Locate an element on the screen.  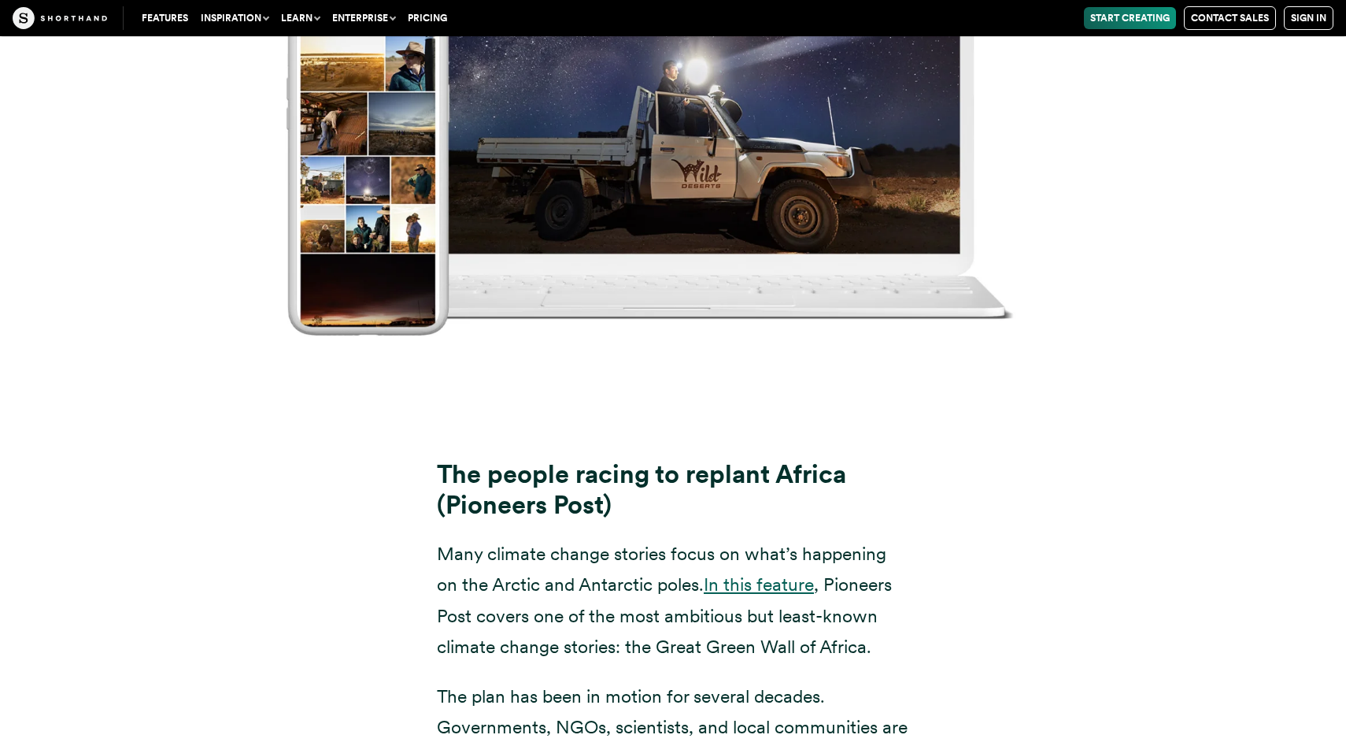
strong: The people racing to replant Africa (Pioneers Post) is located at coordinates (642, 489).